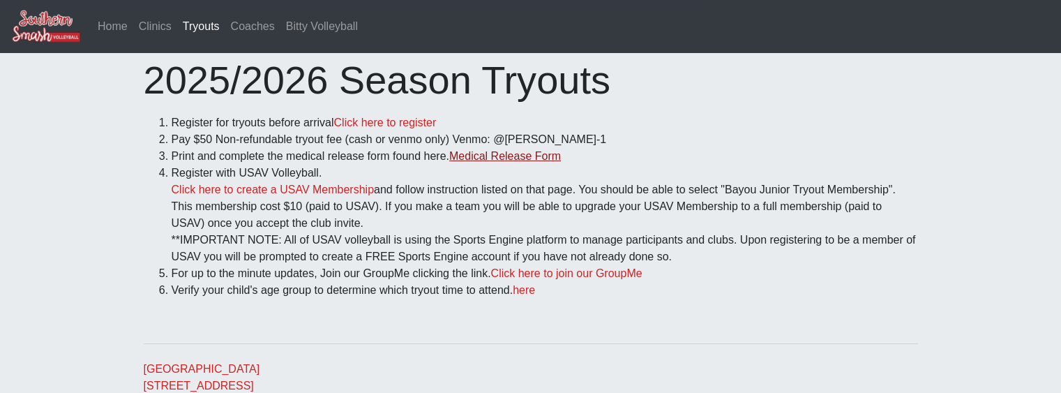 This screenshot has width=1061, height=393. Describe the element at coordinates (545, 215) in the screenshot. I see `li: Register with USAV Volleyball. and follow instruction listed on that page. You should be able to ...` at that location.